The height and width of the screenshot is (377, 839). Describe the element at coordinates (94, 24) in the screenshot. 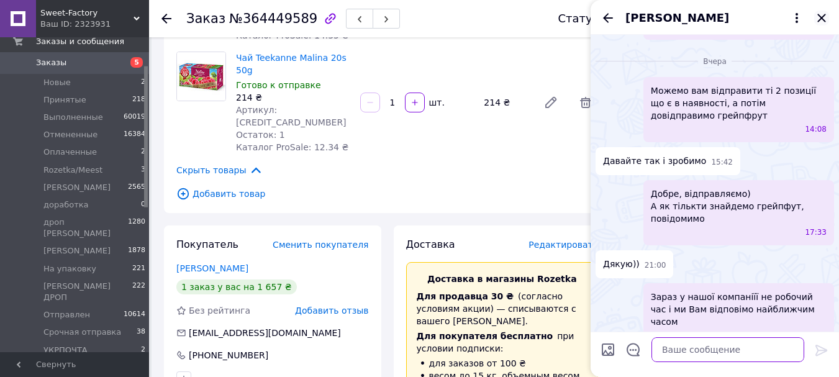

I see `div: Ваш ID: 2323931` at that location.